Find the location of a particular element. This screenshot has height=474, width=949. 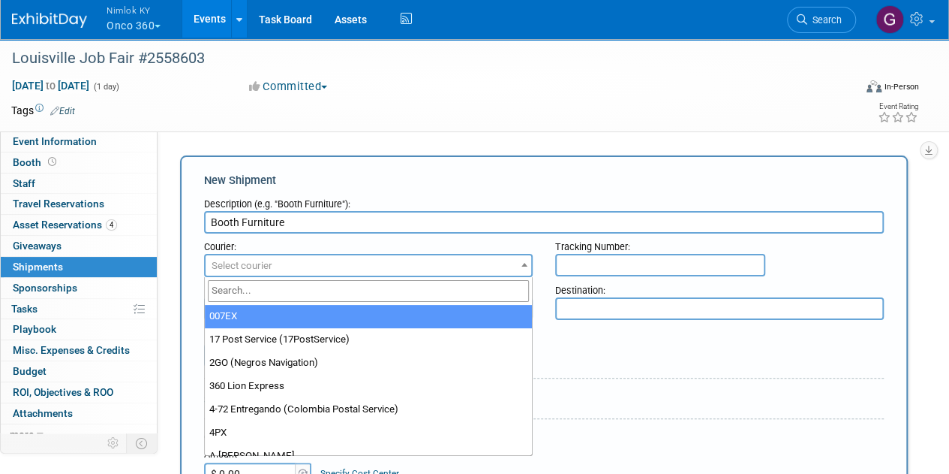

a: more is located at coordinates (79, 434).